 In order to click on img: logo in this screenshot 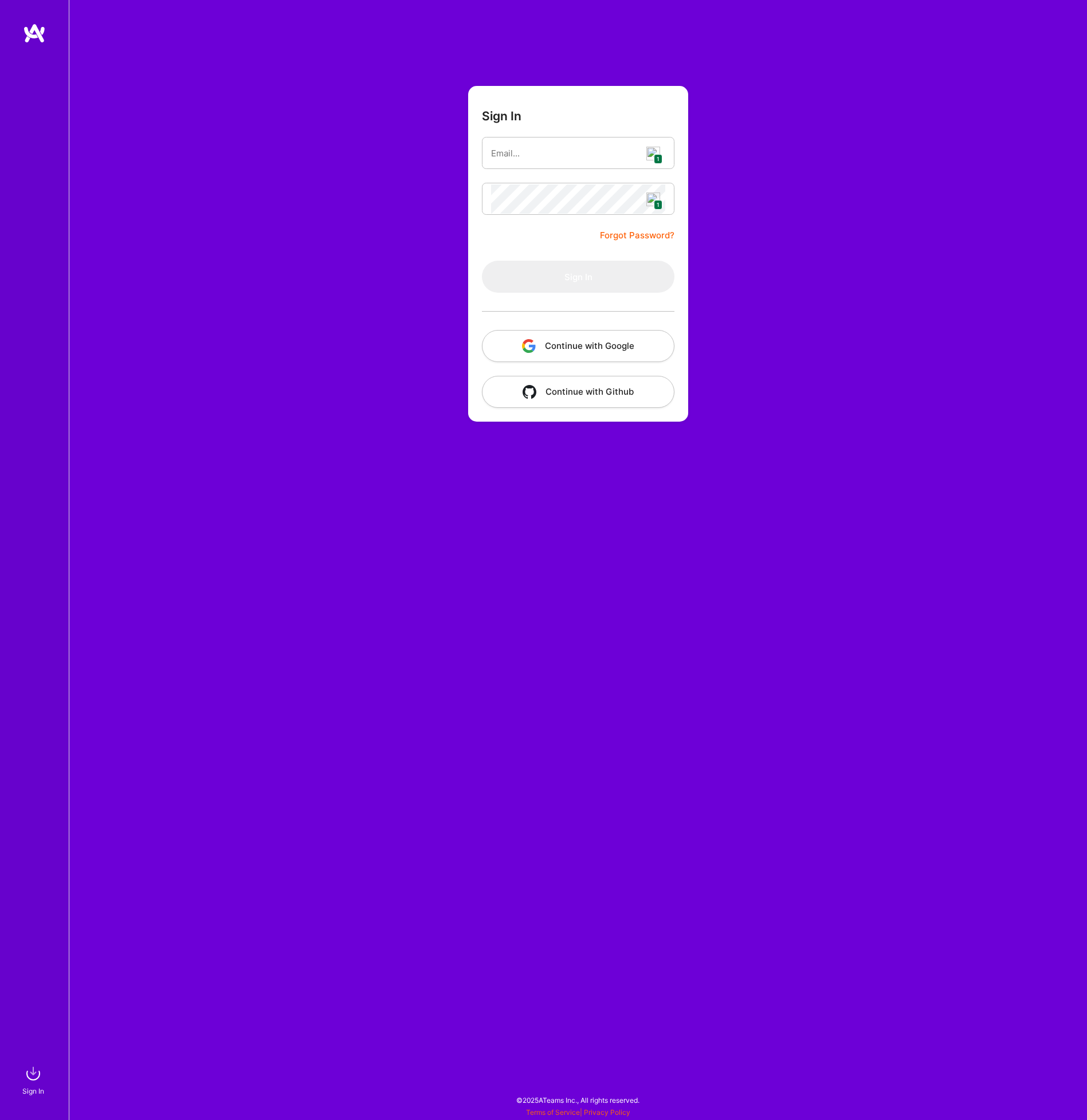, I will do `click(34, 33)`.